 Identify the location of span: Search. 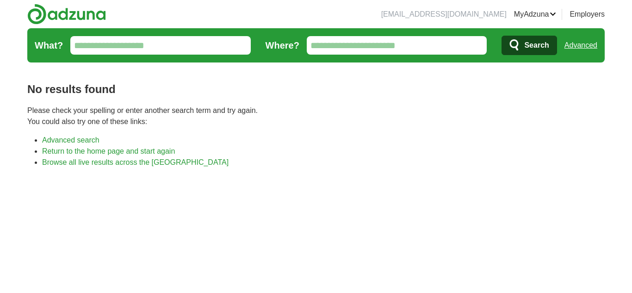
(536, 45).